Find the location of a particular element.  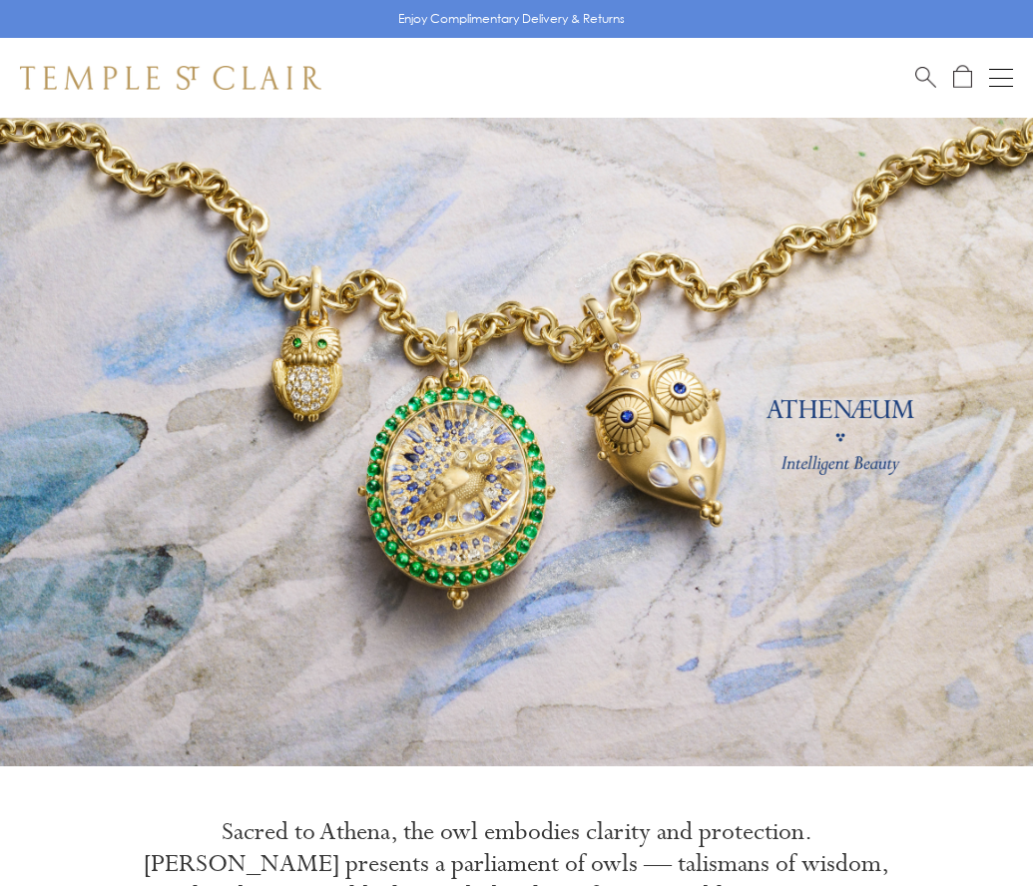

img: Temple St. Clair is located at coordinates (171, 78).